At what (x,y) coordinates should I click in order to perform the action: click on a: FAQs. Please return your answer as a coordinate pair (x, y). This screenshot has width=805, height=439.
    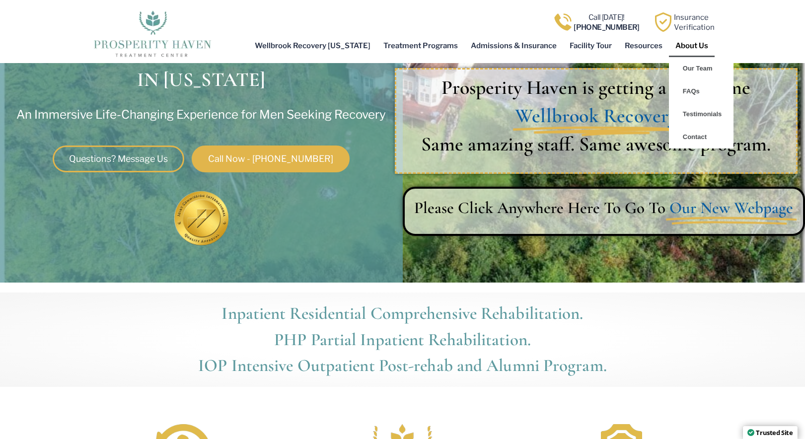
    Looking at the image, I should click on (701, 91).